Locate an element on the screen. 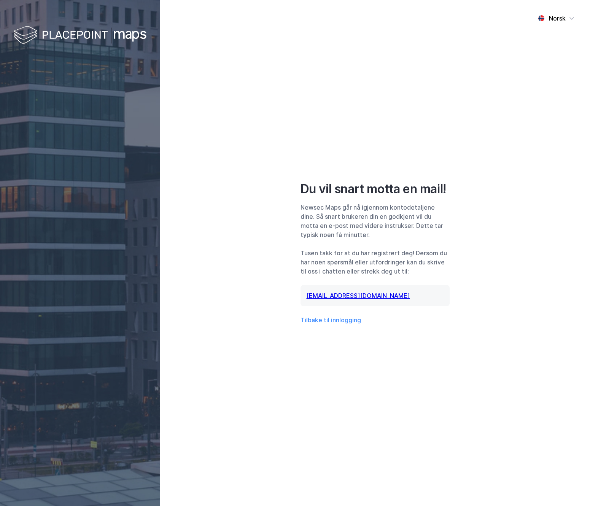 The image size is (590, 506). div: Chat Widget is located at coordinates (571, 487).